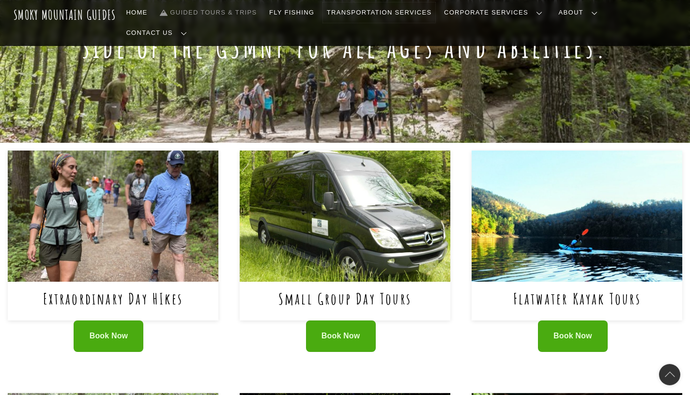 The image size is (690, 395). I want to click on a: Contact Us, so click(158, 33).